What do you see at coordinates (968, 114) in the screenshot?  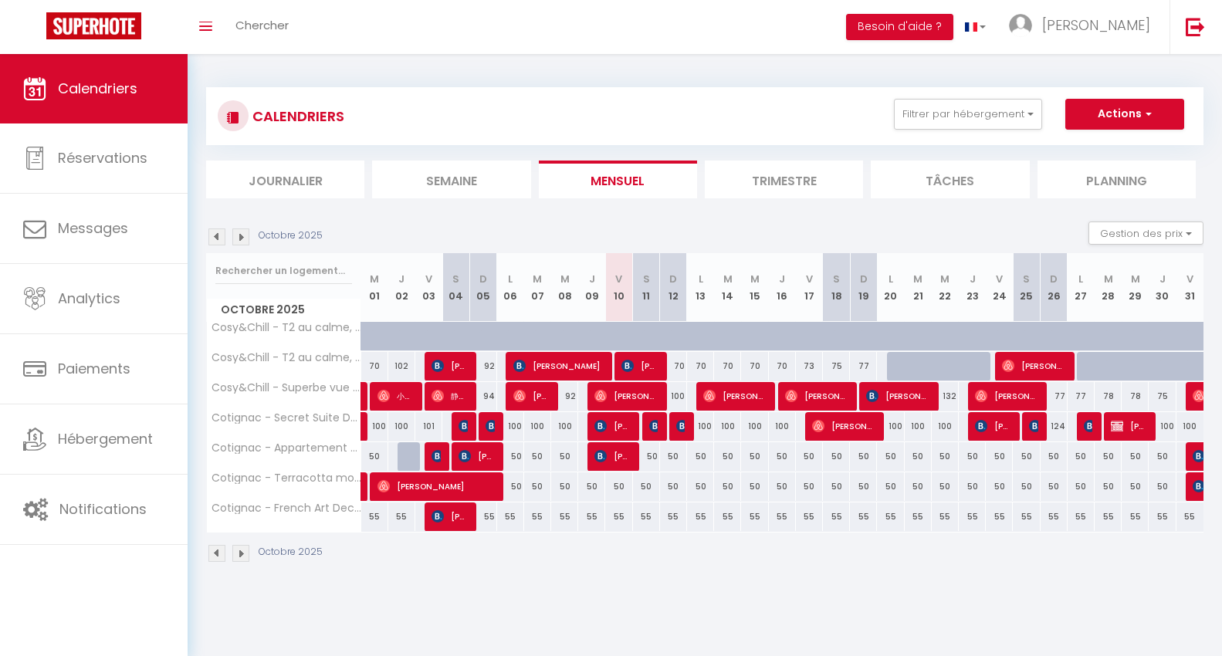 I see `button: Filtrer par hébergement` at bounding box center [968, 114].